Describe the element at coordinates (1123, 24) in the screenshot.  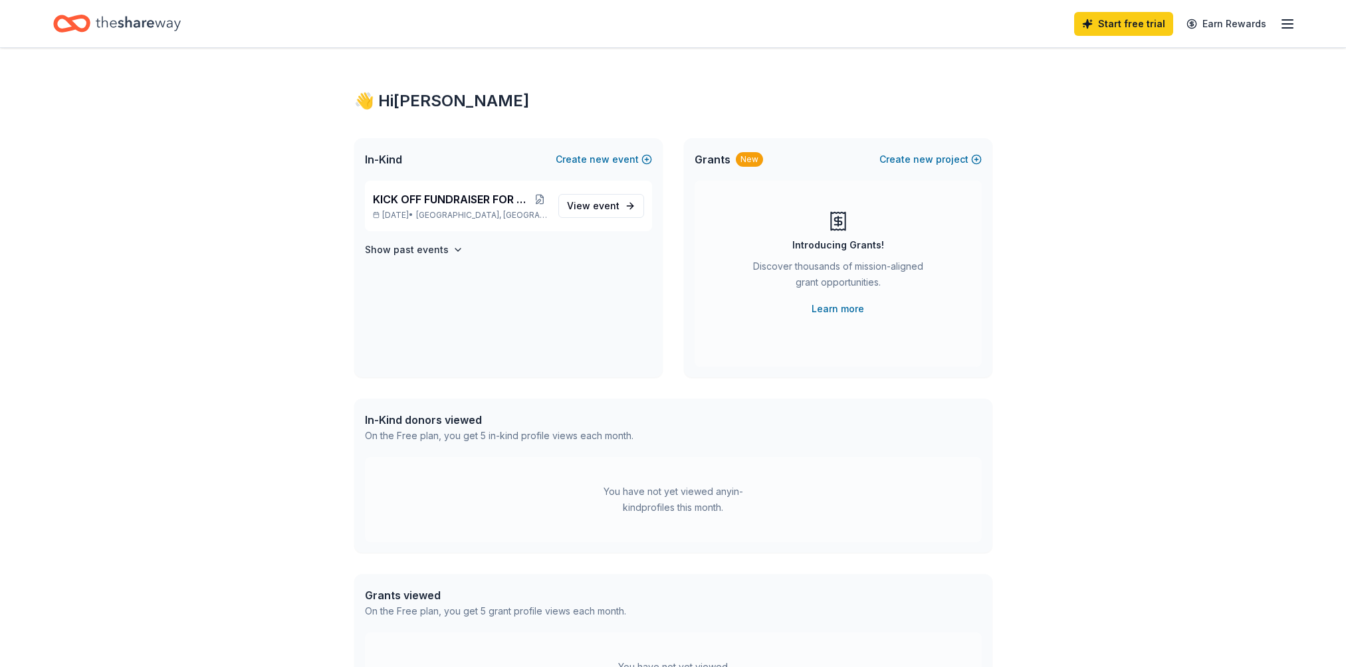
I see `a: Start free trial` at that location.